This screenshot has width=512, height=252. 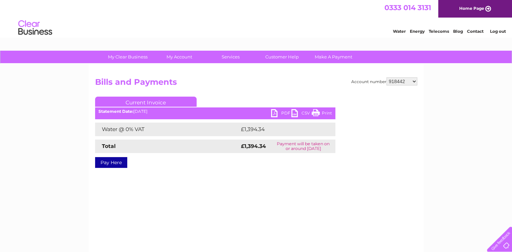 I want to click on a: Energy, so click(x=417, y=31).